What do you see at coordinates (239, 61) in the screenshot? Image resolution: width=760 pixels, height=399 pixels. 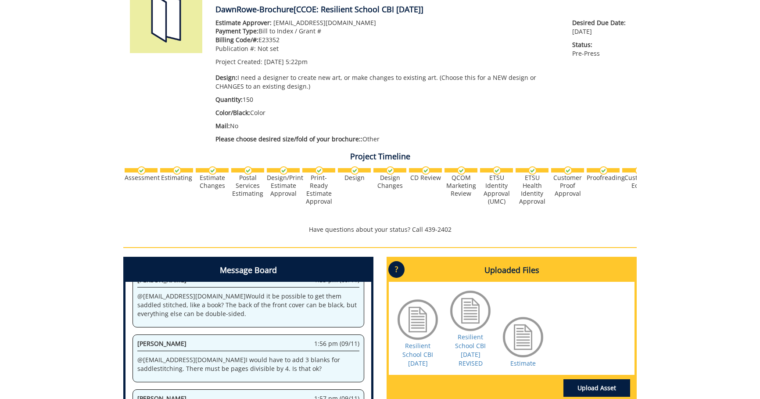 I see `span: Project Created:` at bounding box center [239, 61].